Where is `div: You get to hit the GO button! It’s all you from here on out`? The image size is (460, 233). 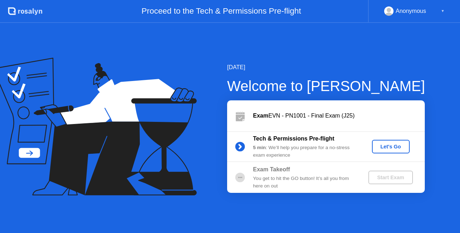
div: You get to hit the GO button! It’s all you from here on out is located at coordinates (305, 182).